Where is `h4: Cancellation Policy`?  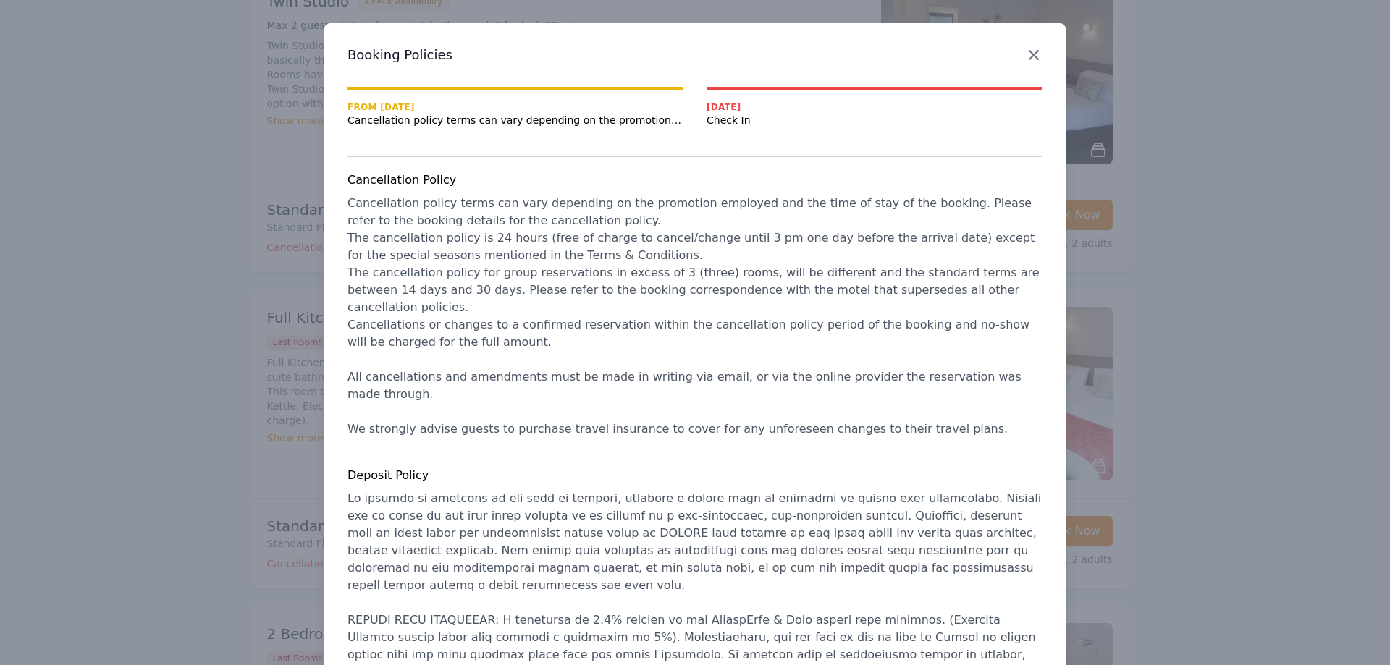
h4: Cancellation Policy is located at coordinates (695, 180).